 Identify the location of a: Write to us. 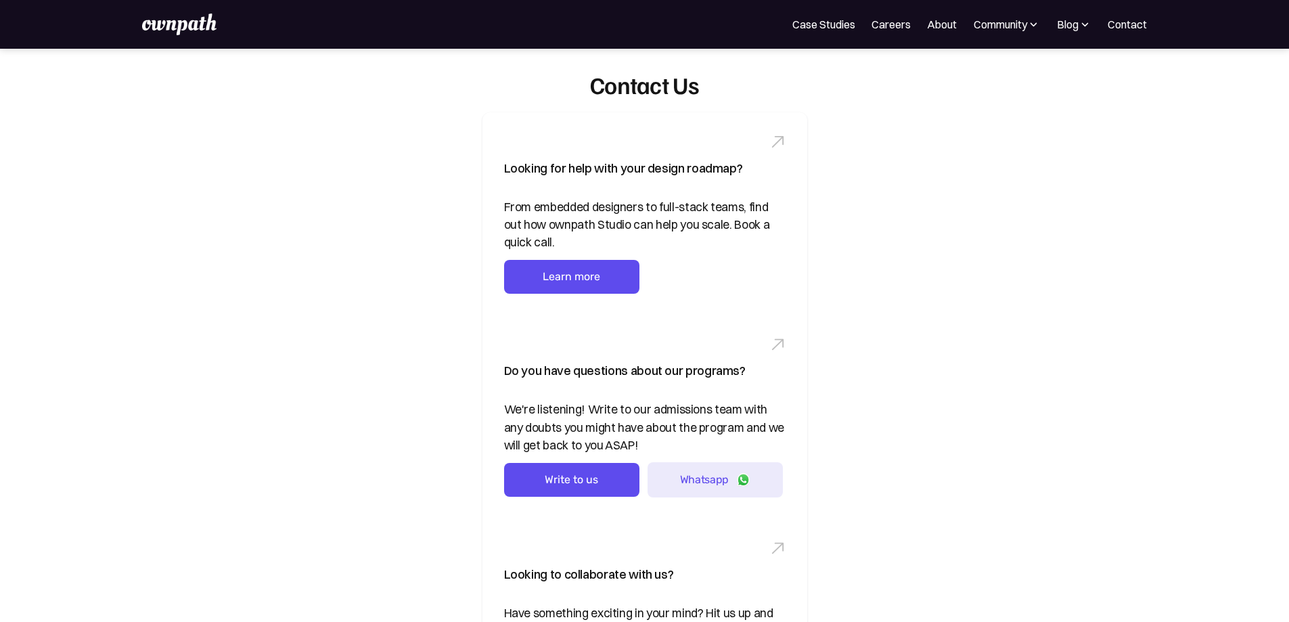
(572, 480).